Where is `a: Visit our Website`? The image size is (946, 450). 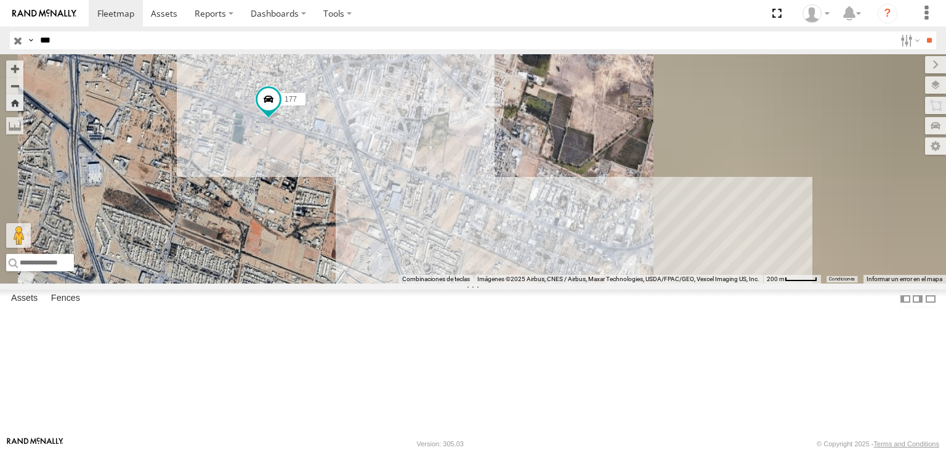
a: Visit our Website is located at coordinates (35, 444).